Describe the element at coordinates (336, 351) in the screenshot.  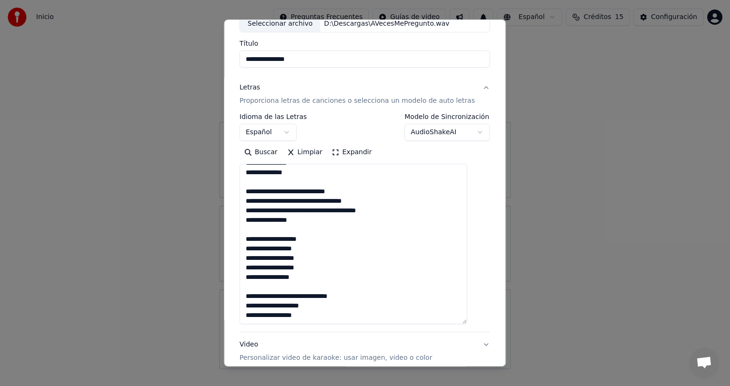
I see `div: Video` at that location.